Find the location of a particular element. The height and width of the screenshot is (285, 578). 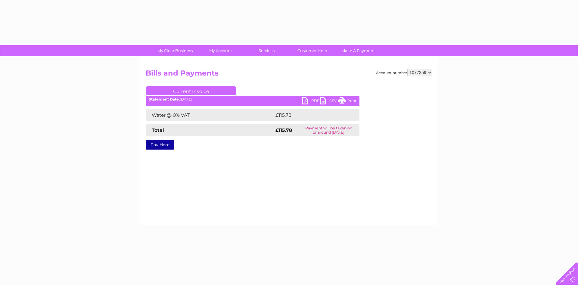

a: My Clear Business is located at coordinates (175, 51).